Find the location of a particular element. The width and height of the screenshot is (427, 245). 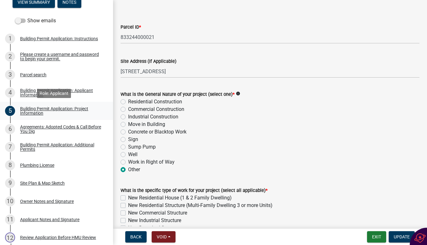

label: Other is located at coordinates (134, 170).